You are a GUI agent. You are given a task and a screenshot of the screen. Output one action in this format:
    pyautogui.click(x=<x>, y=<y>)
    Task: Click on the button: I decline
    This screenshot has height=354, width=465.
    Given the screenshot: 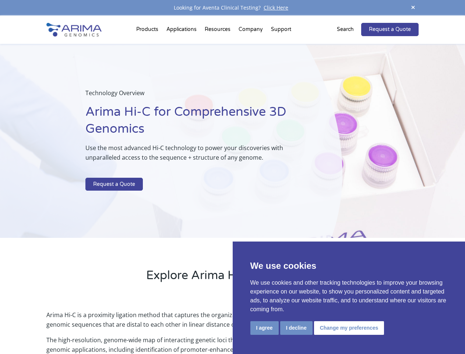 What is the action you would take?
    pyautogui.click(x=297, y=328)
    